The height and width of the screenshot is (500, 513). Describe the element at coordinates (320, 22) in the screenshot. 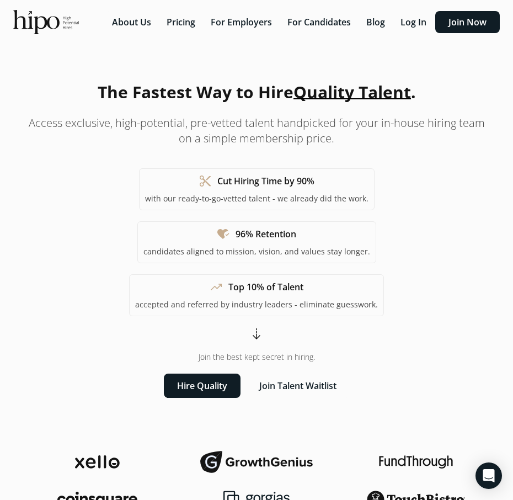

I see `a: For Candidates` at that location.